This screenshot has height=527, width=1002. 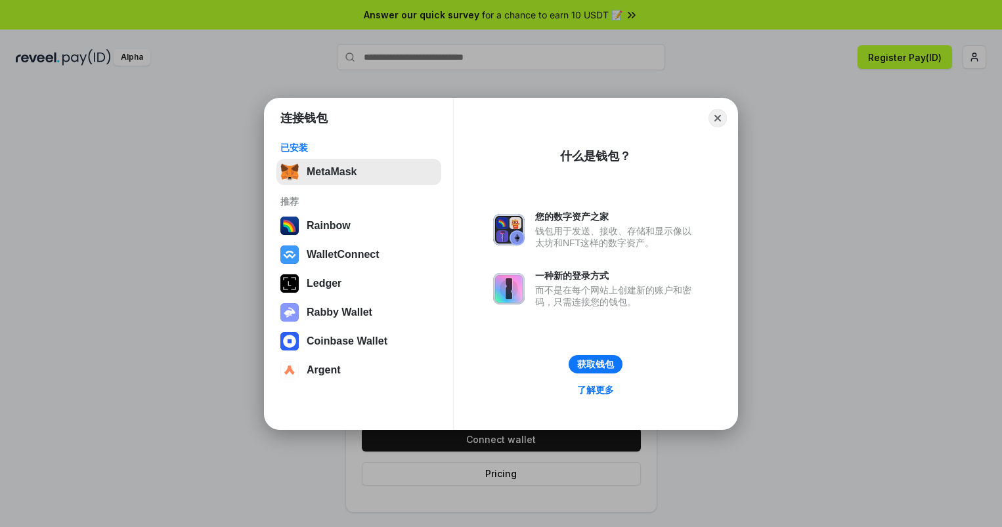 What do you see at coordinates (324, 370) in the screenshot?
I see `div: Argent` at bounding box center [324, 370].